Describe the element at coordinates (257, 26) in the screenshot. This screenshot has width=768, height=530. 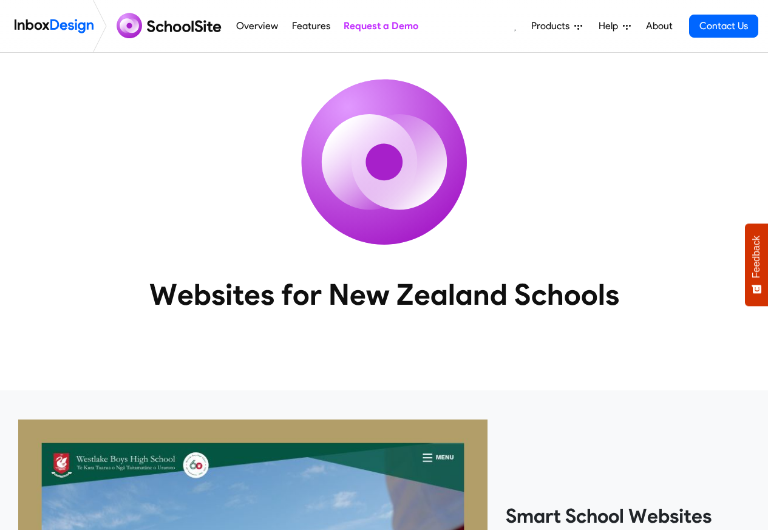
I see `a: Overview` at that location.